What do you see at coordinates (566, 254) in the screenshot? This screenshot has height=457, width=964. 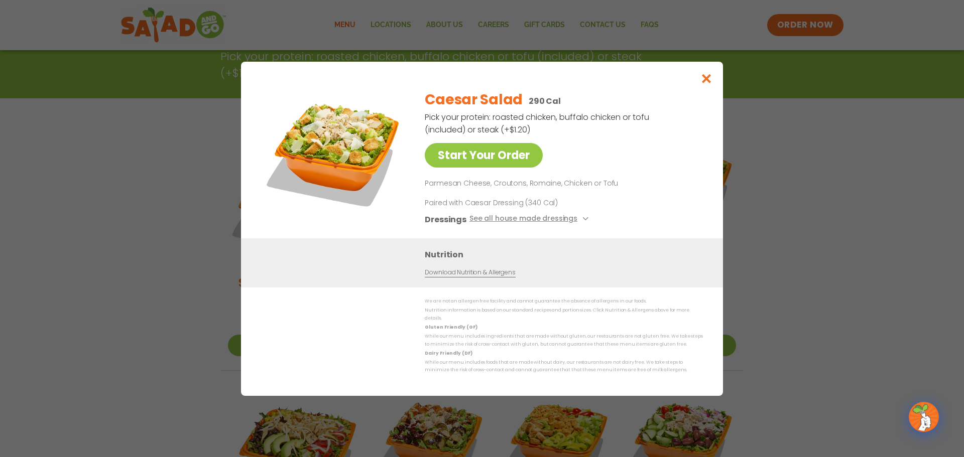 I see `h3: Nutrition` at bounding box center [566, 254].